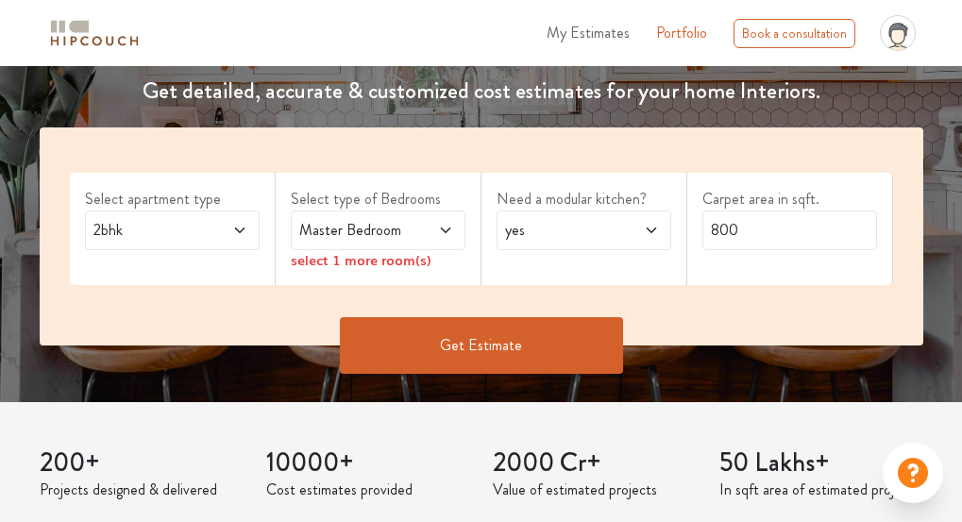 The image size is (962, 522). What do you see at coordinates (481, 345) in the screenshot?
I see `button: Get Estimate` at bounding box center [481, 345].